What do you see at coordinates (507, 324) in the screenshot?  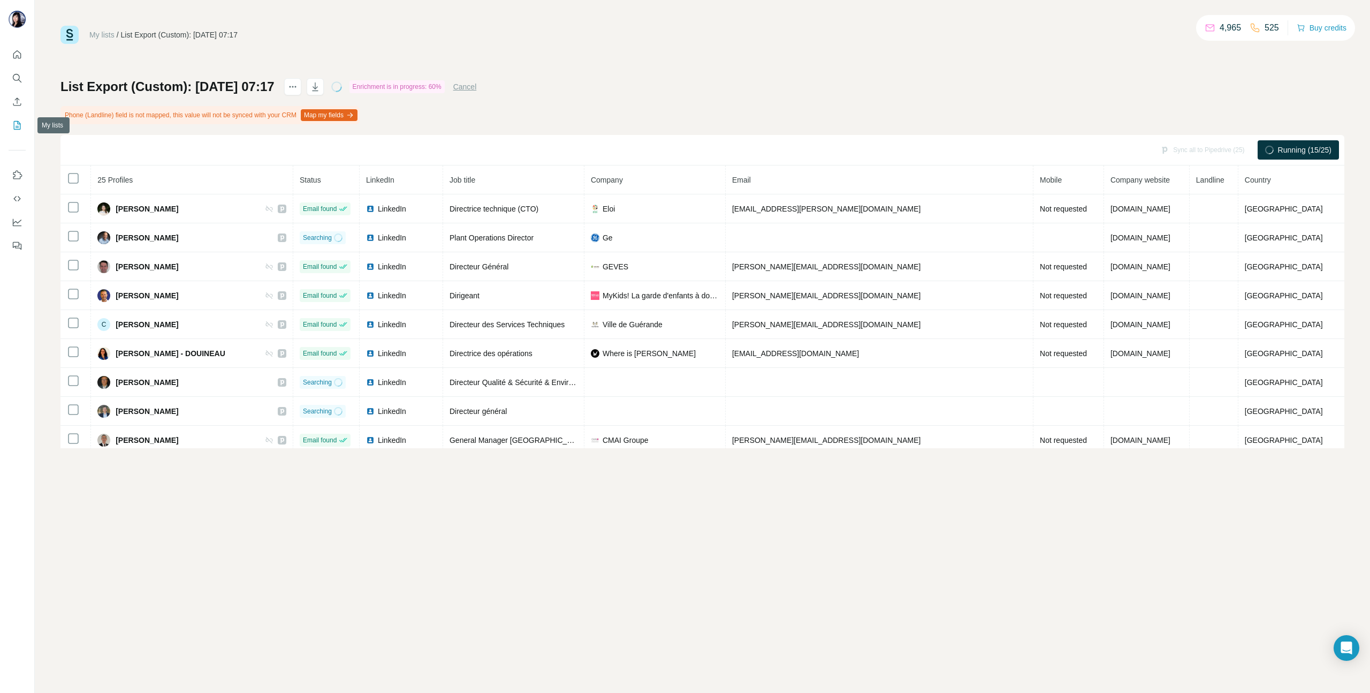 I see `span: Directeur des Services Techniques` at bounding box center [507, 324].